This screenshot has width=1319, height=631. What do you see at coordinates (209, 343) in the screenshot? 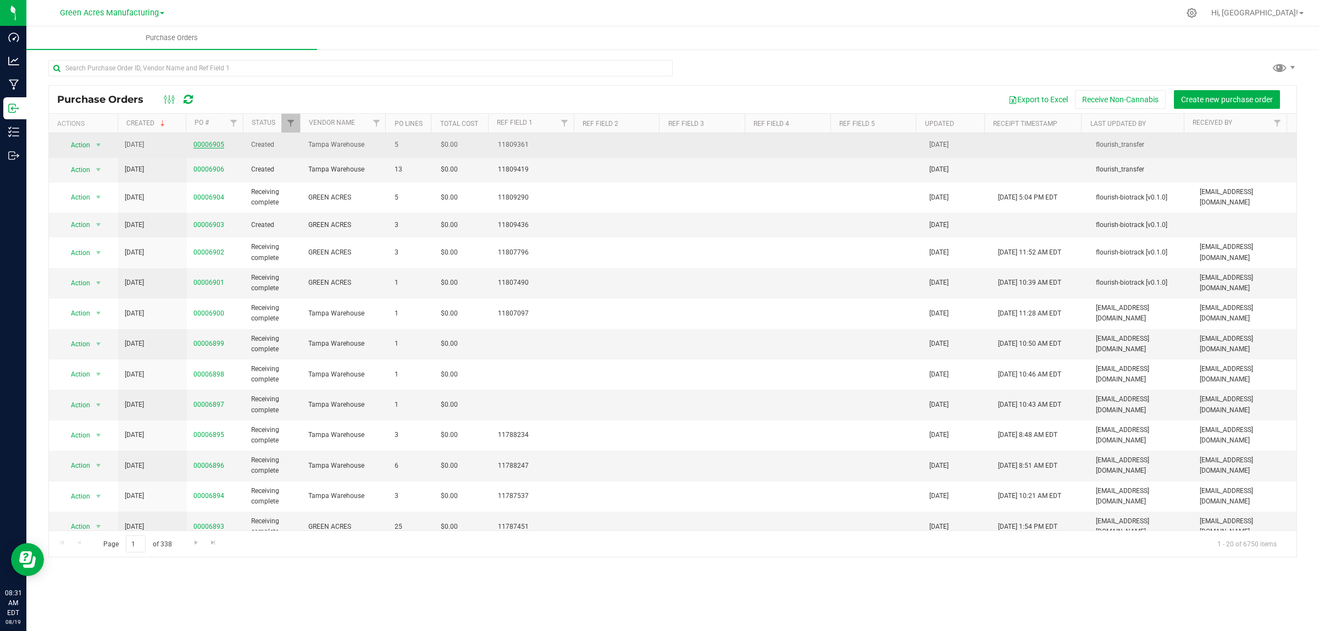
I see `a: 00006899` at bounding box center [209, 343].